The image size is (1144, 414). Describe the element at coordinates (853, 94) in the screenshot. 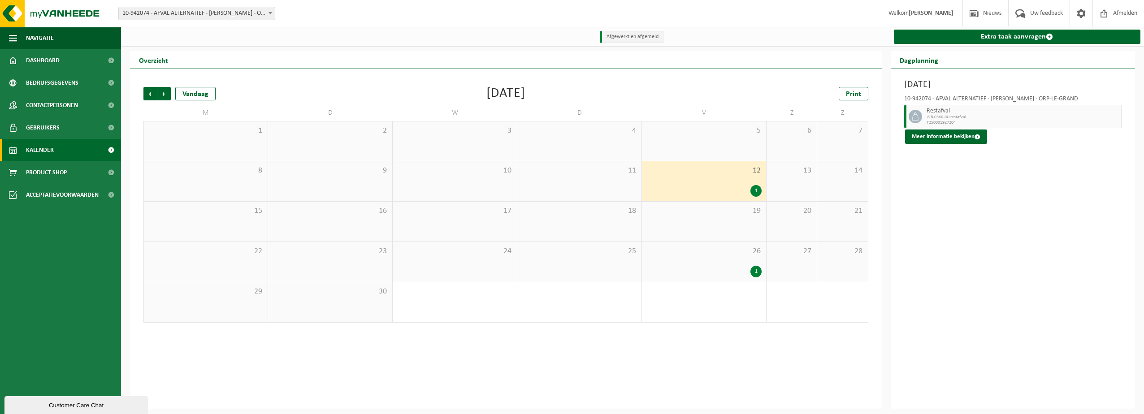

I see `span: Print` at that location.